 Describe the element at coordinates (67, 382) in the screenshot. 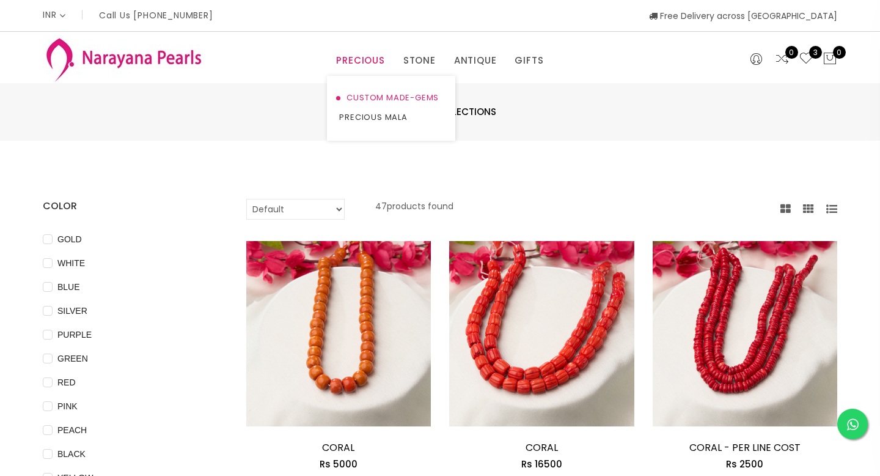

I see `span: RED` at that location.